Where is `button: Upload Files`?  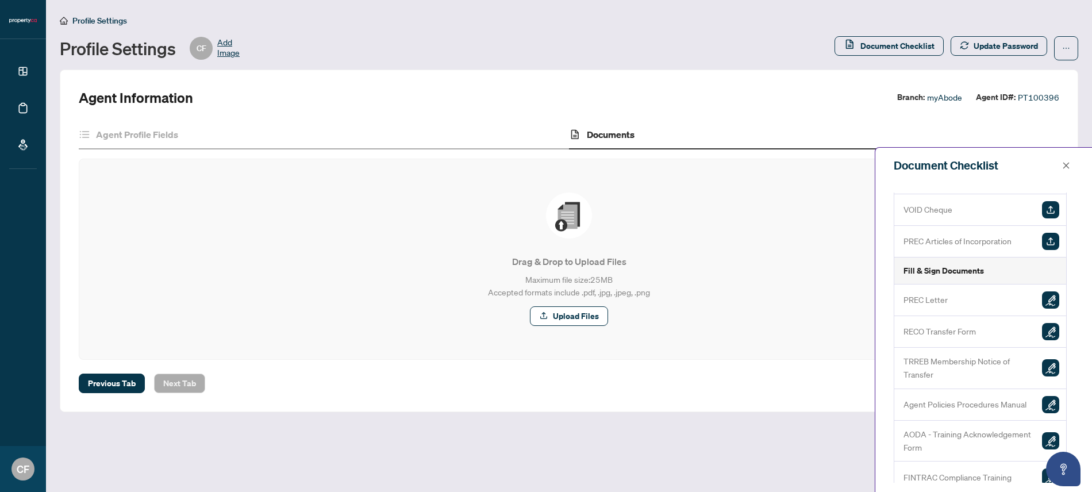 button: Upload Files is located at coordinates (569, 316).